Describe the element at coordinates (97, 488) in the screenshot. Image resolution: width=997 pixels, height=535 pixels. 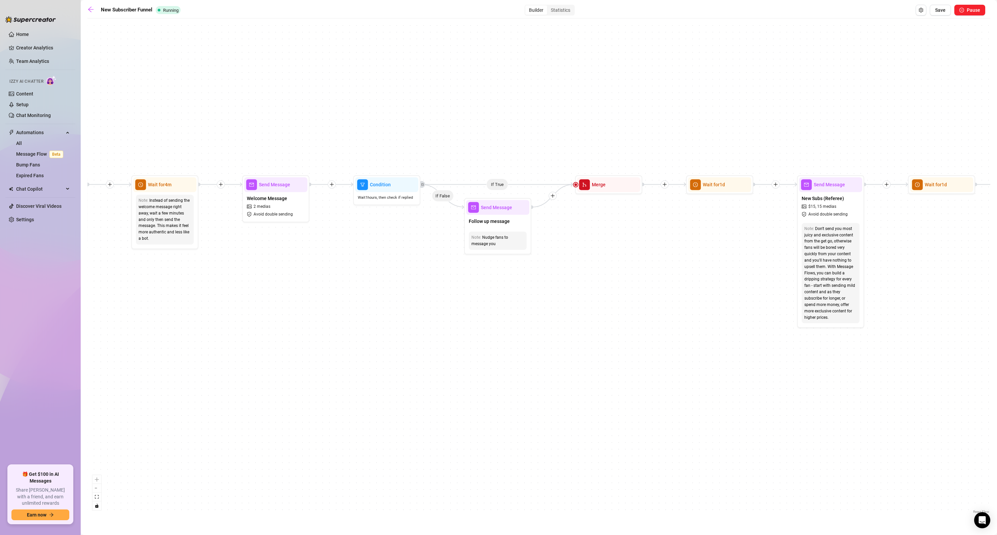
I see `button: zoom out` at that location.